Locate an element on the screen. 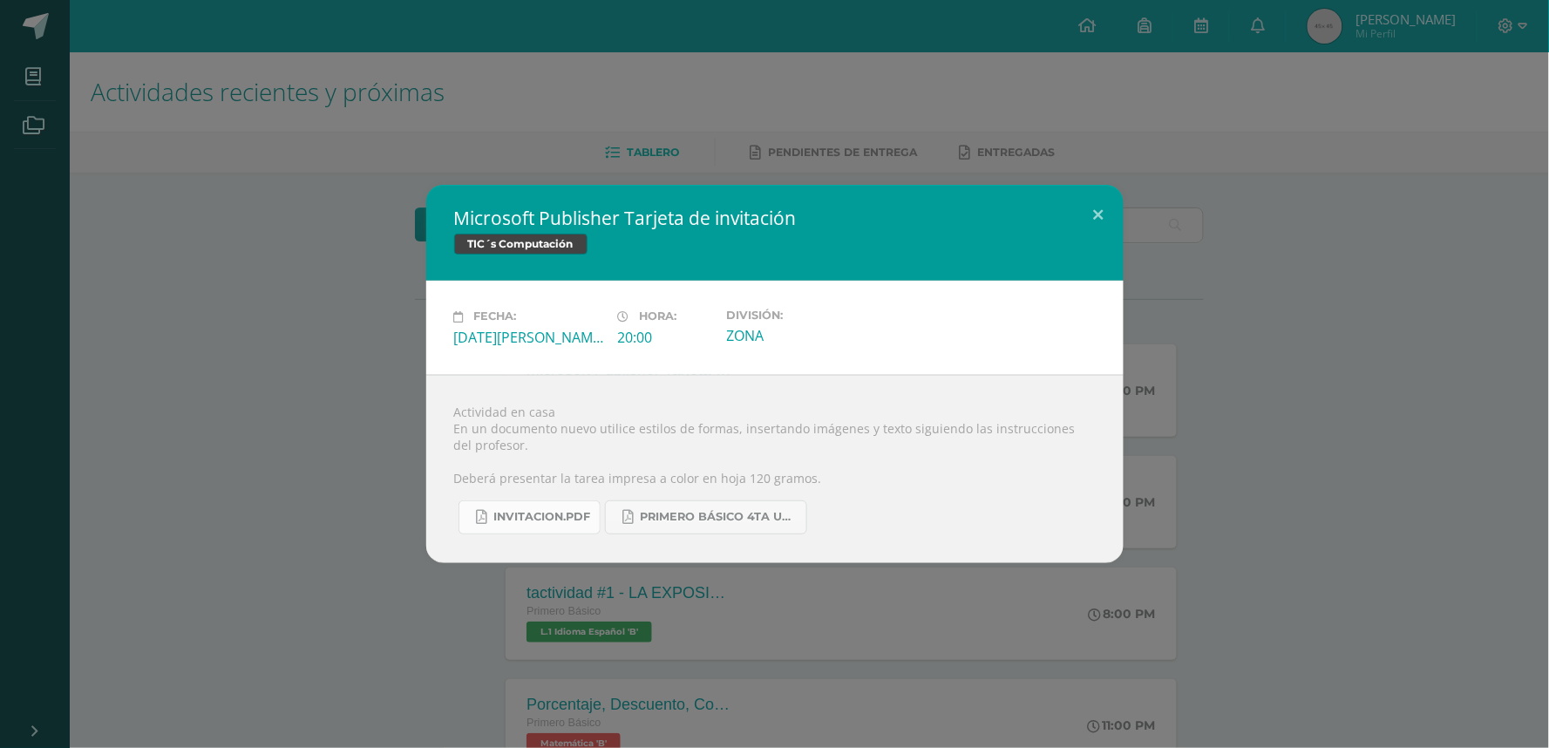 Image resolution: width=1549 pixels, height=748 pixels. div: Actividad en casa En un documento nuevo utilice estilos de formas, insertando imágenes y texto si... is located at coordinates (775, 469).